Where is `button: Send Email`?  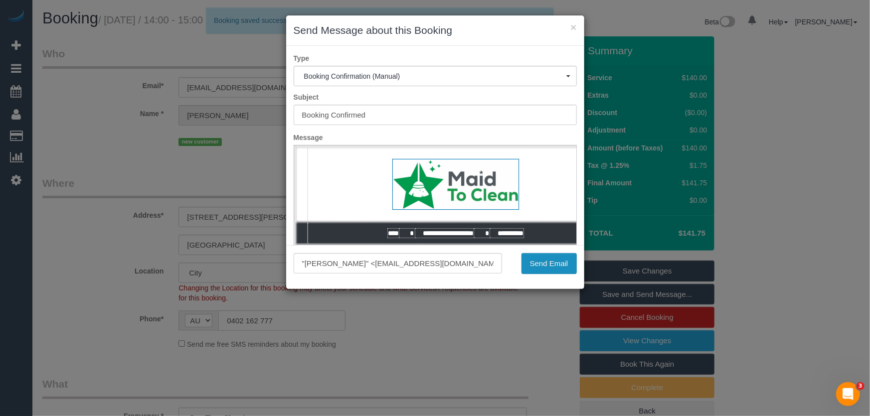 button: Send Email is located at coordinates (549, 264).